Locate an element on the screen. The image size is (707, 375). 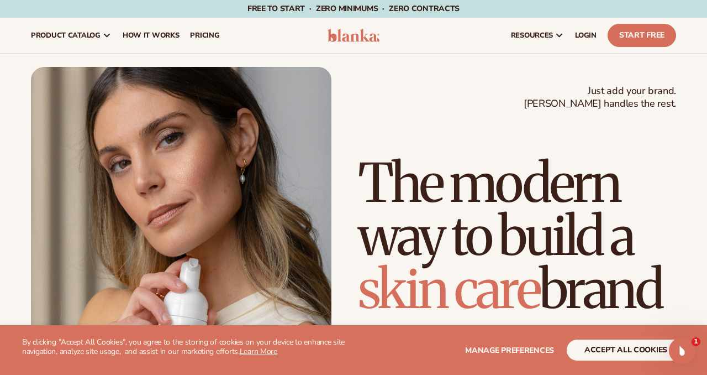
span: Manage preferences is located at coordinates (510, 350).